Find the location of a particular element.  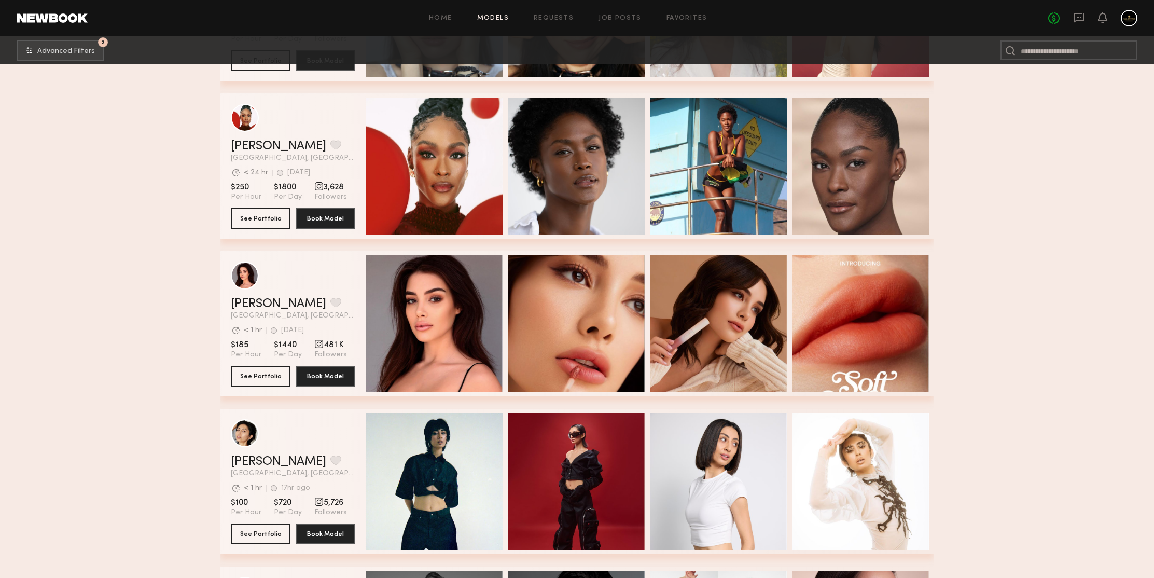

div: 17hr ago is located at coordinates (296, 488).